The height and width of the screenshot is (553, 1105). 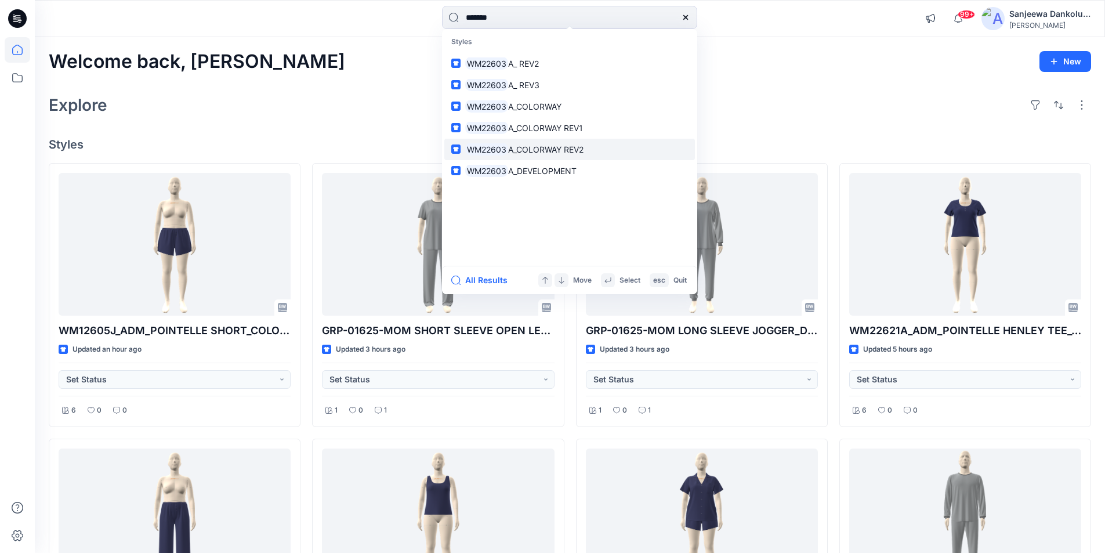 I want to click on a: All Results, so click(x=483, y=280).